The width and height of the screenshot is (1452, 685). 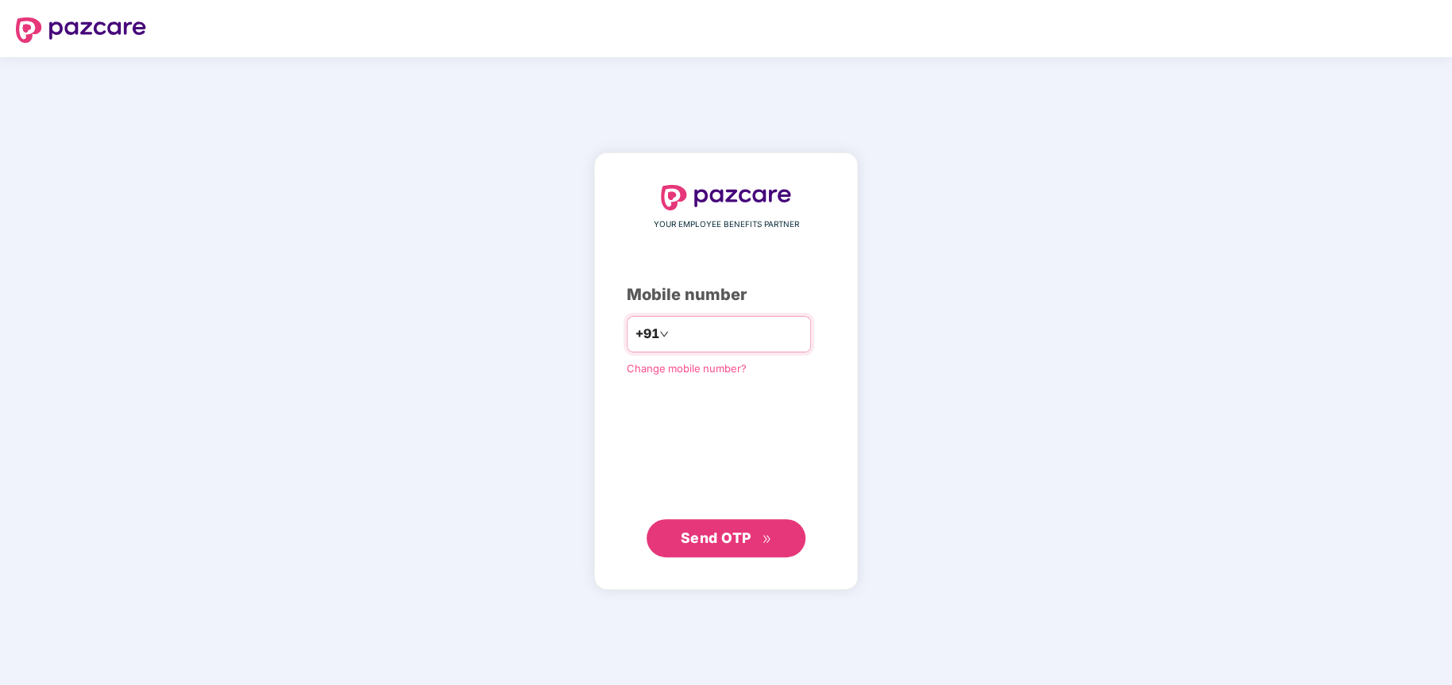 What do you see at coordinates (766, 539) in the screenshot?
I see `span: double-right` at bounding box center [766, 539].